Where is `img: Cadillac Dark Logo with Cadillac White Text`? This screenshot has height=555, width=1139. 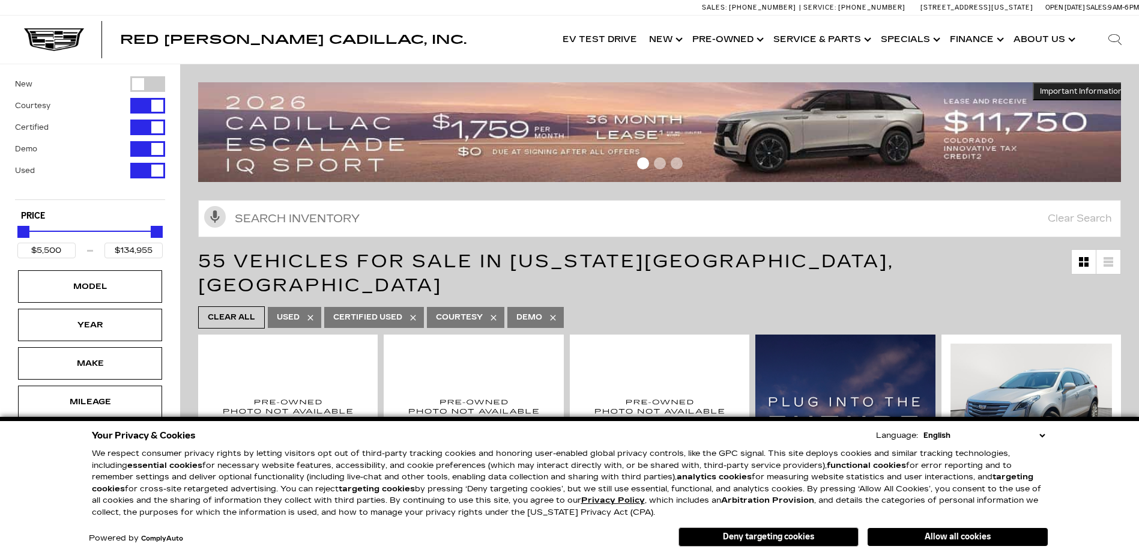
img: Cadillac Dark Logo with Cadillac White Text is located at coordinates (54, 40).